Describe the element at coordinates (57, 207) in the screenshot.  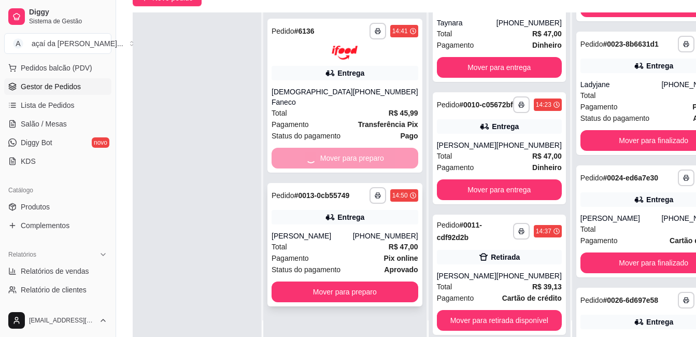
I see `a: Produtos` at that location.